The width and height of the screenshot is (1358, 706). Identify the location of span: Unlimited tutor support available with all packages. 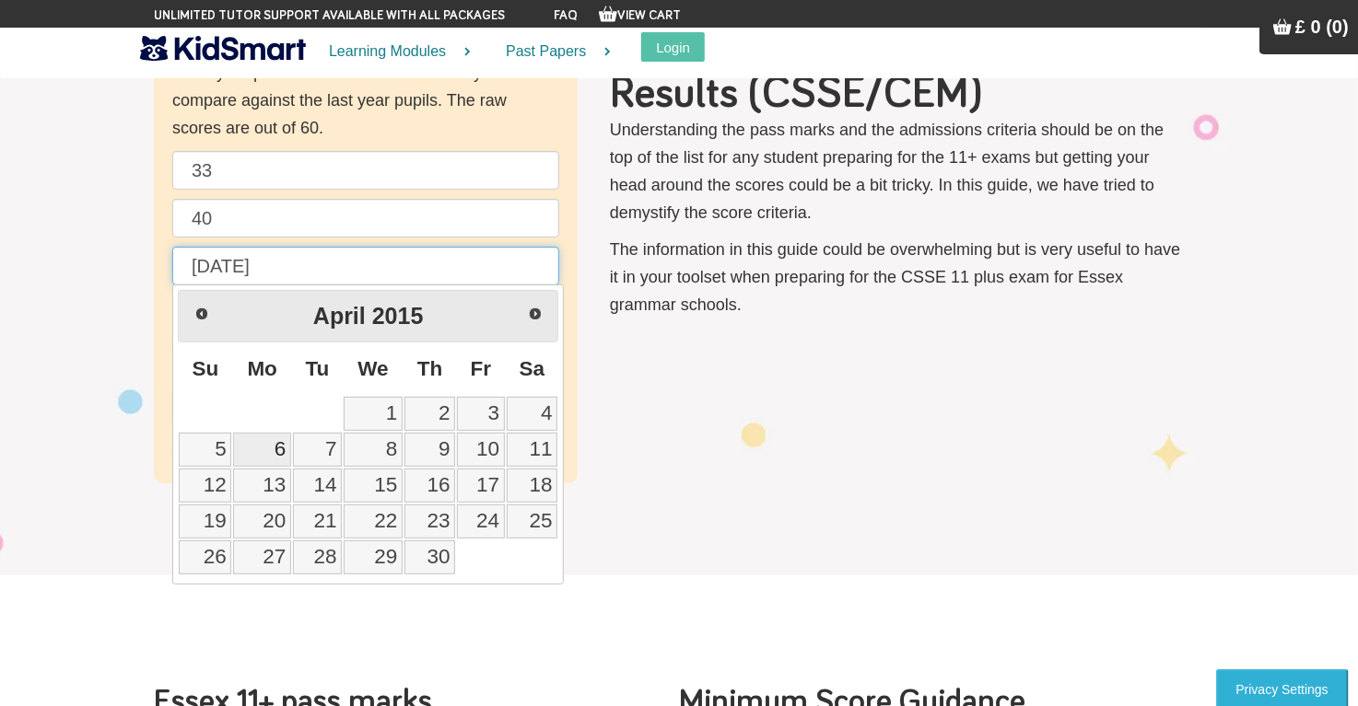
(329, 16).